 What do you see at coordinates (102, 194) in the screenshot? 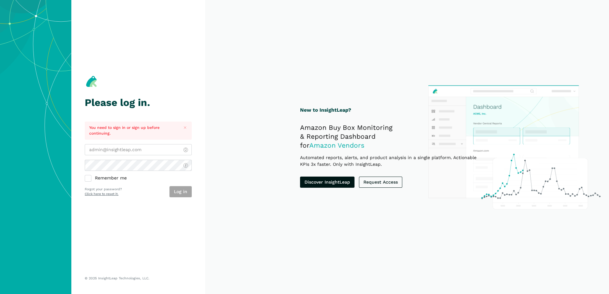
I see `a: Click here to reset it.` at bounding box center [102, 194].